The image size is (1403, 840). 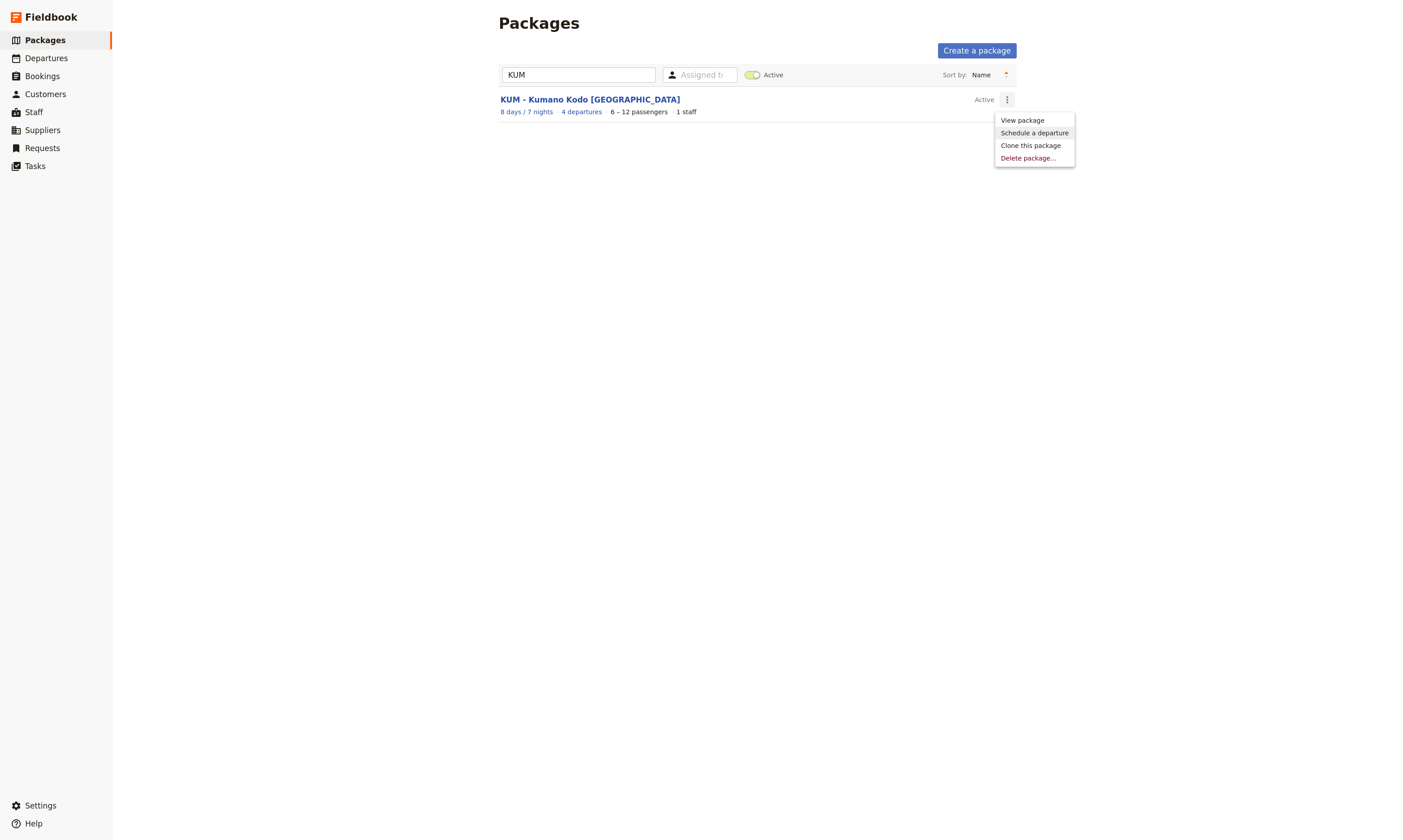 What do you see at coordinates (34, 823) in the screenshot?
I see `span: Help` at bounding box center [34, 823].